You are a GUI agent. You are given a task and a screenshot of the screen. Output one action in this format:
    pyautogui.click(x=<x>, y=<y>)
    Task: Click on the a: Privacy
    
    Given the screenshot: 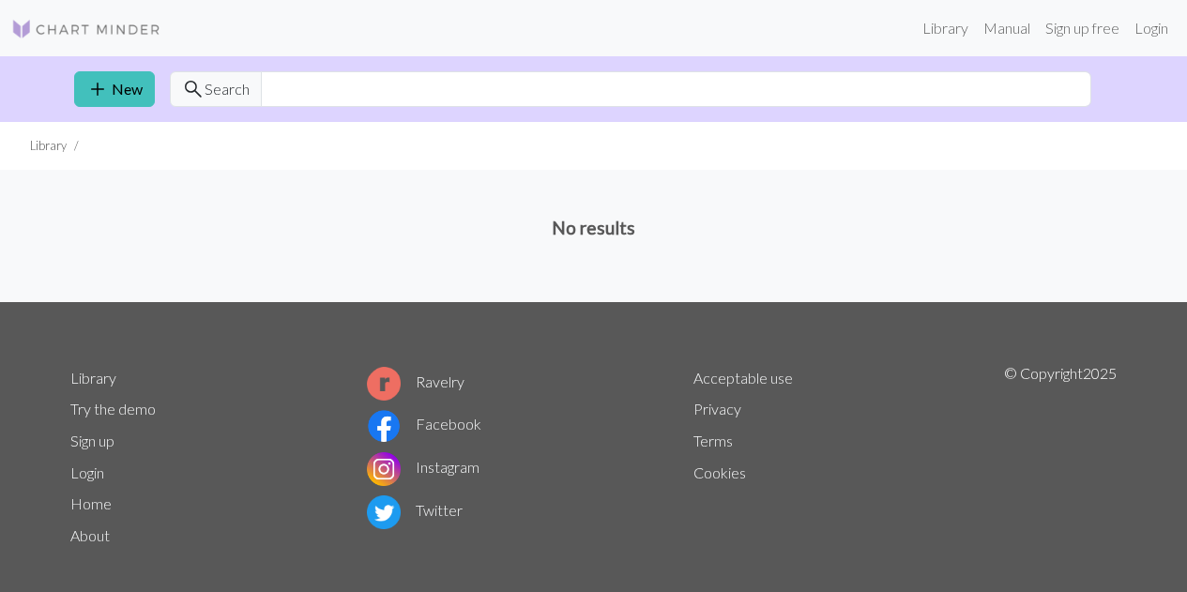 What is the action you would take?
    pyautogui.click(x=717, y=408)
    